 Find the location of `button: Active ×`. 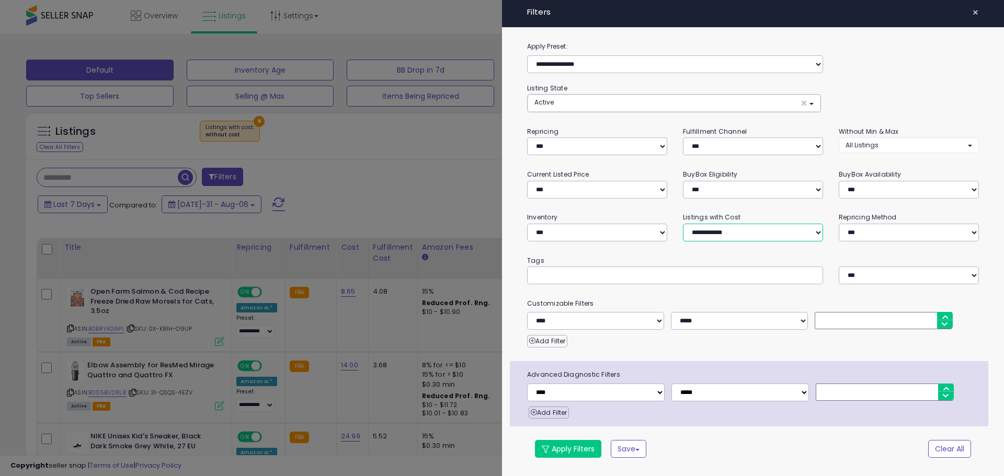

button: Active × is located at coordinates (674, 103).